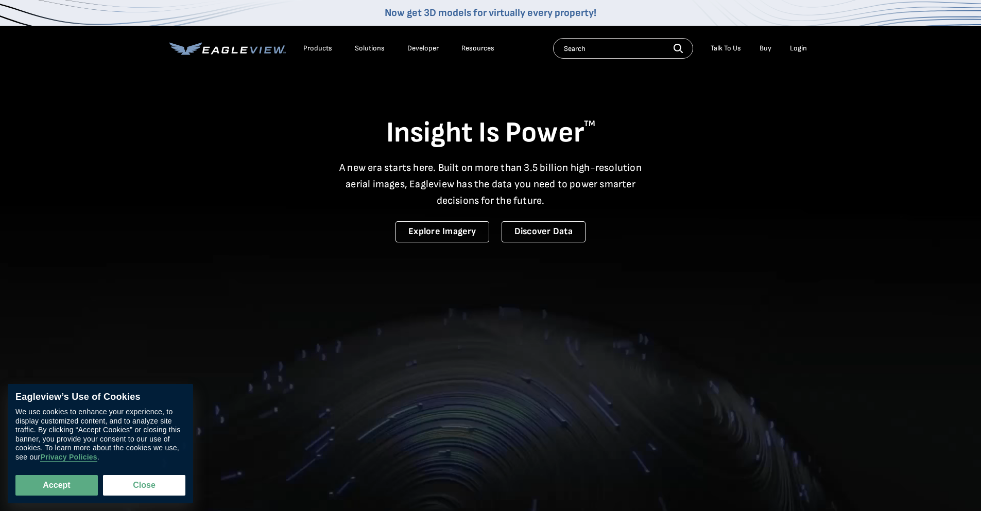  I want to click on div: We use cookies to enhance your experience, to display customized content, and to analyze site tra..., so click(100, 435).